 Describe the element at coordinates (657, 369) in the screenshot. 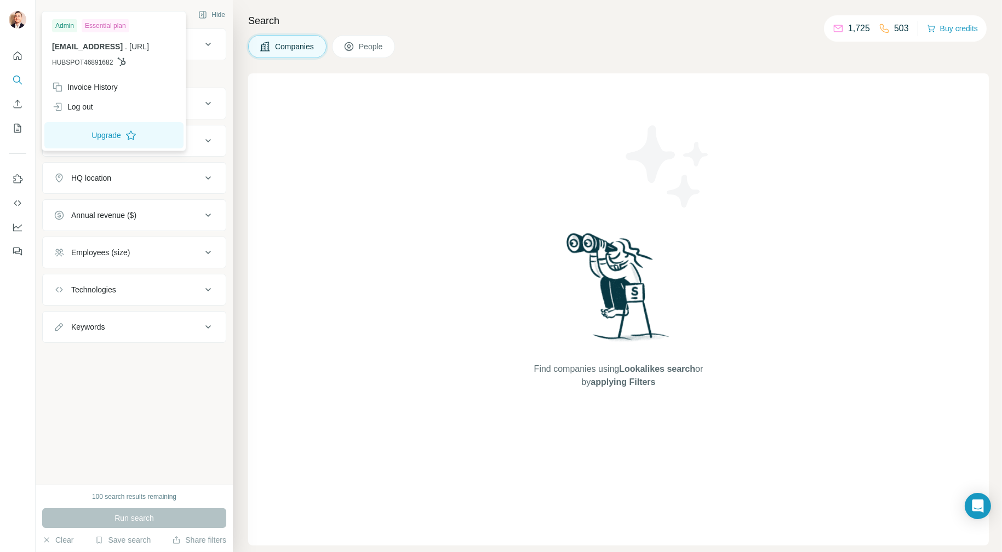

I see `span: Lookalikes search` at that location.